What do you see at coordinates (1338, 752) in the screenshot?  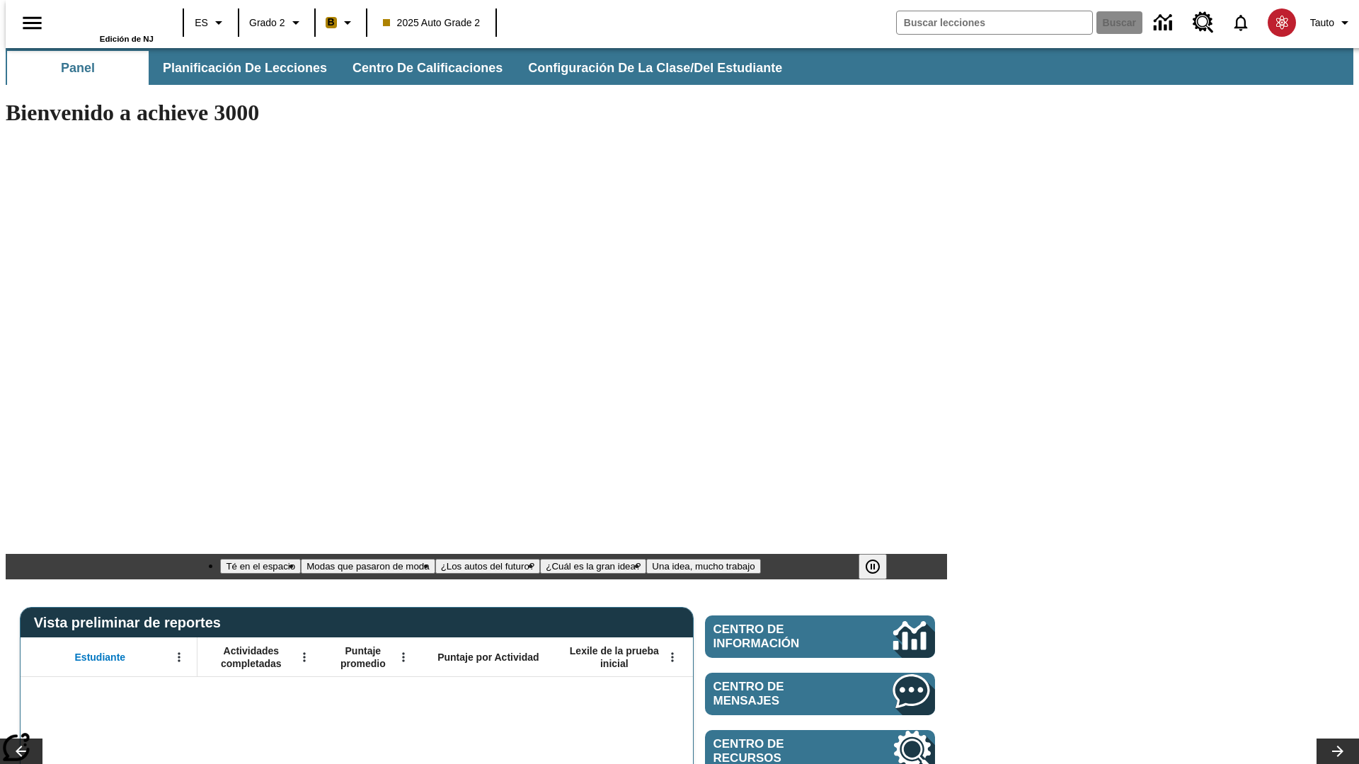 I see `button: Carrusel de lecciones, seguir` at bounding box center [1338, 752].